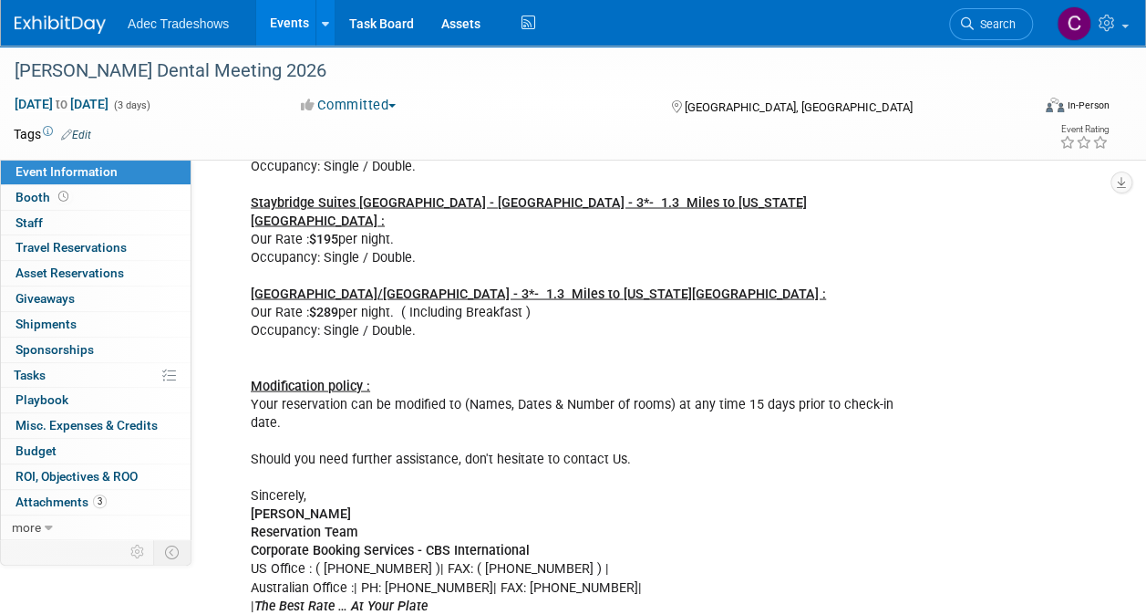 The width and height of the screenshot is (1146, 615). I want to click on span: Shipments, so click(46, 324).